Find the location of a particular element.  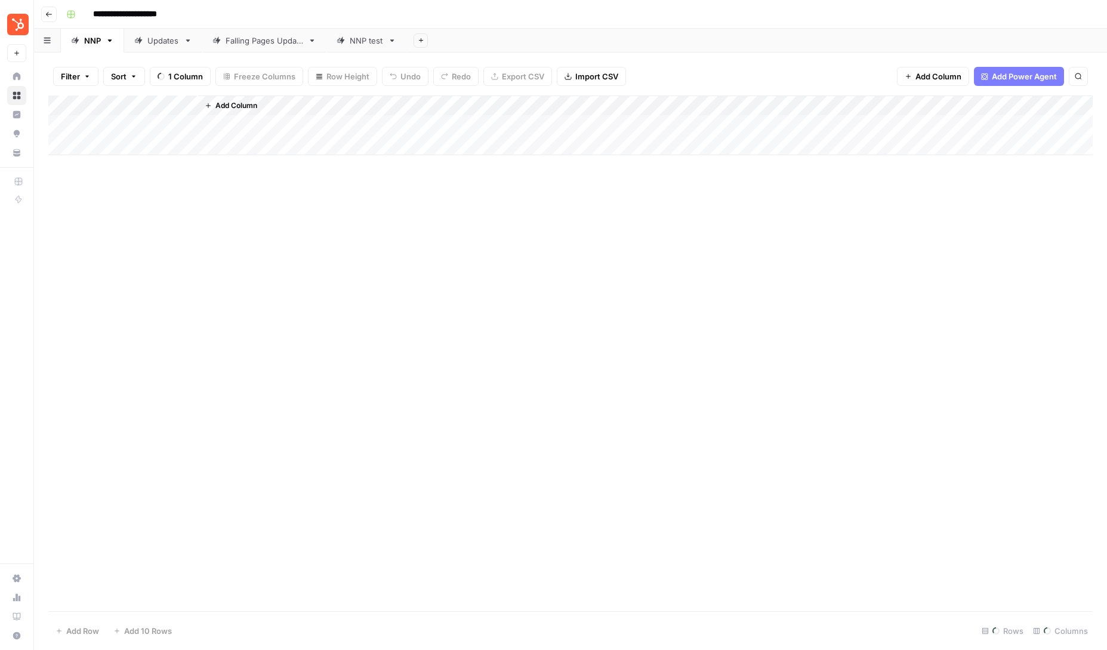

a: Falling Pages Update is located at coordinates (264, 41).